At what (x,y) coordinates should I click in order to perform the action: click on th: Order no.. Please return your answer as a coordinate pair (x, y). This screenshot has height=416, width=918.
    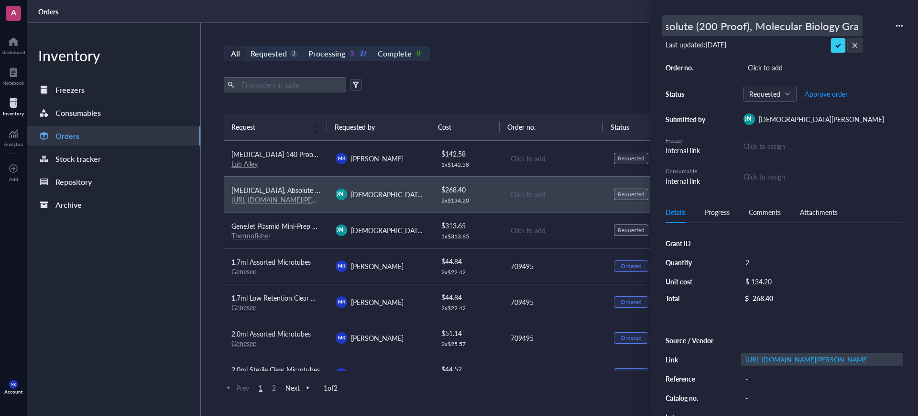
    Looking at the image, I should click on (552, 127).